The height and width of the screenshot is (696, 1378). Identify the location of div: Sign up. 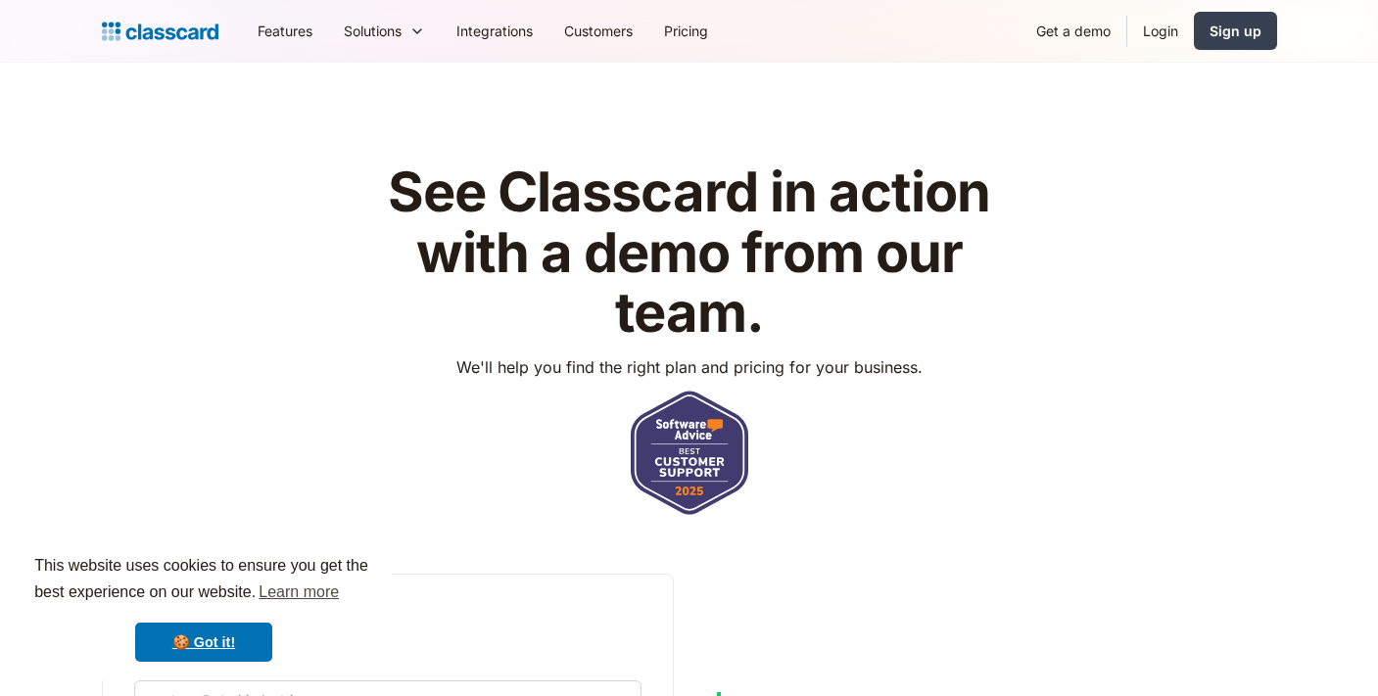
(1235, 30).